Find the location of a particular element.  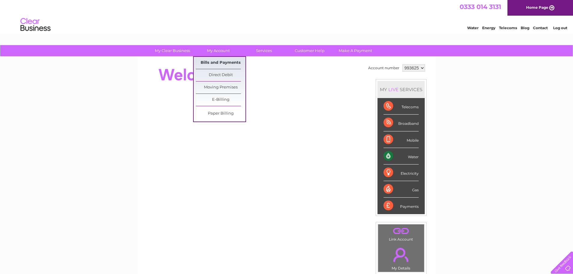

a: 0333 014 3131 is located at coordinates (480, 7).